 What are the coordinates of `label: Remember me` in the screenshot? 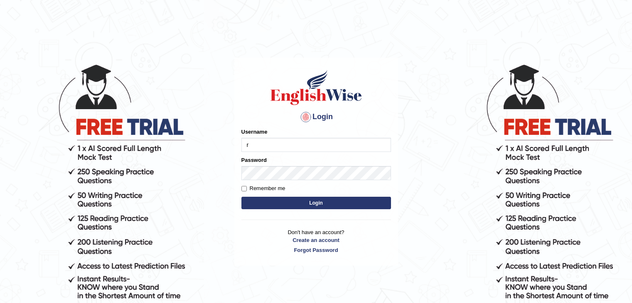 It's located at (264, 189).